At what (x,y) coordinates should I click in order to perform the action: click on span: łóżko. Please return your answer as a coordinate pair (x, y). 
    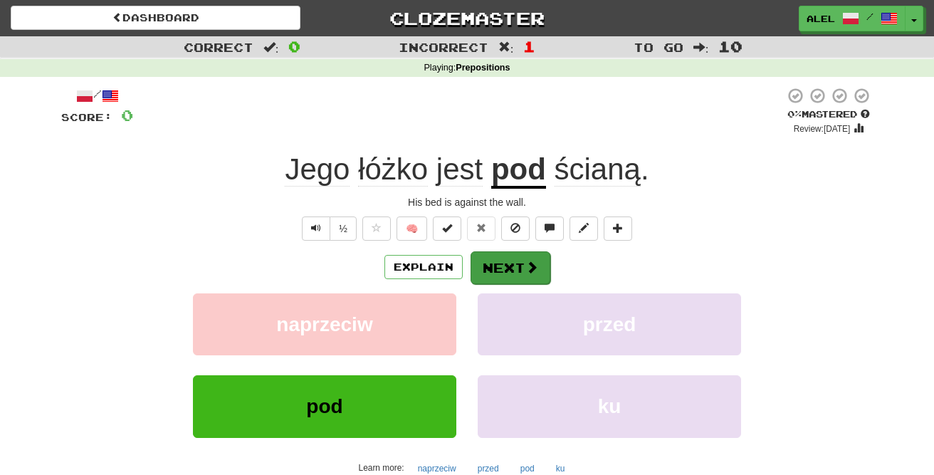
    Looking at the image, I should click on (393, 169).